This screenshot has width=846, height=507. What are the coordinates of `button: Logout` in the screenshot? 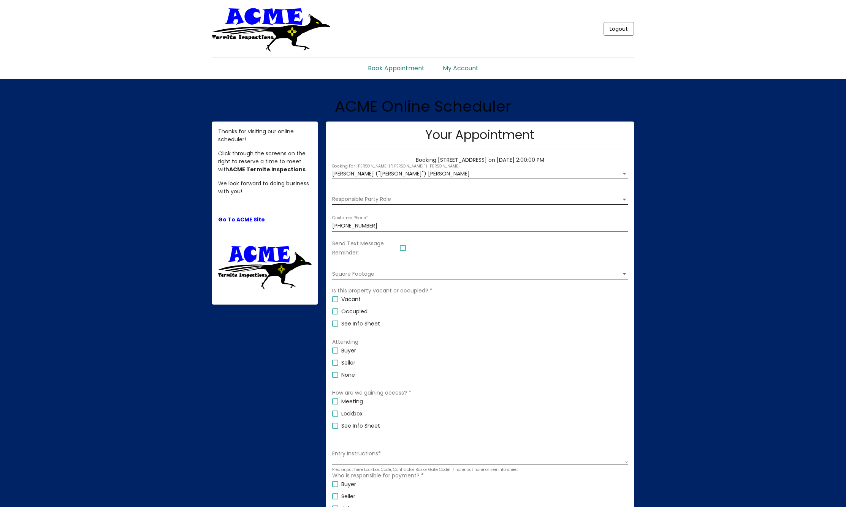 It's located at (619, 29).